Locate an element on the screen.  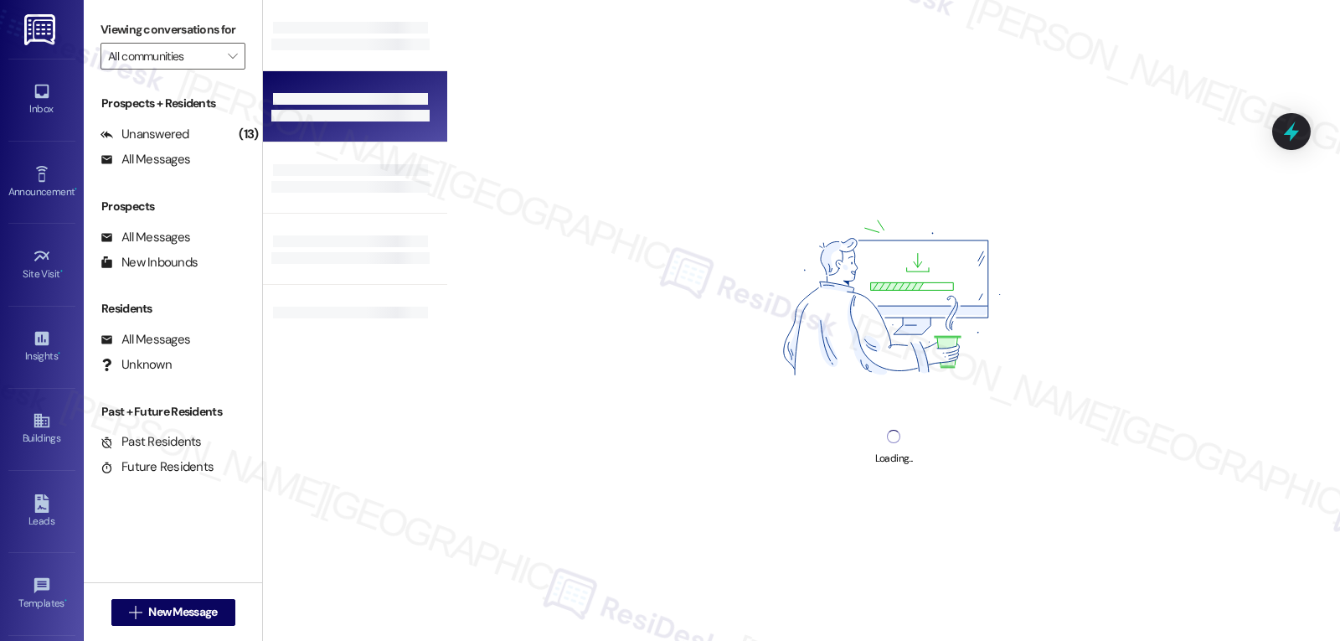
label: Viewing conversations for is located at coordinates (173, 29).